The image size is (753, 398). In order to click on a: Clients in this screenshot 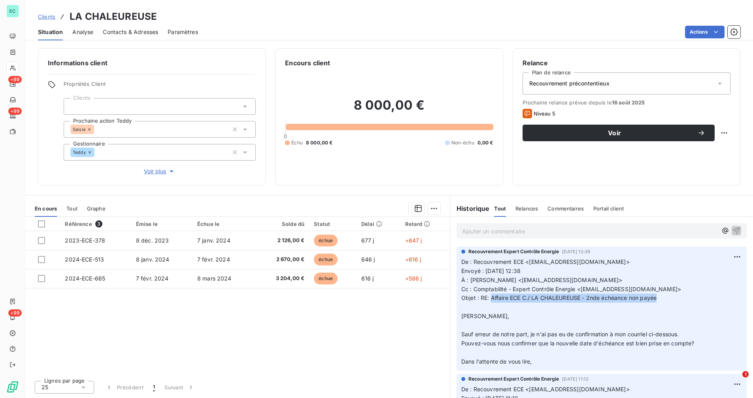, I will do `click(47, 17)`.